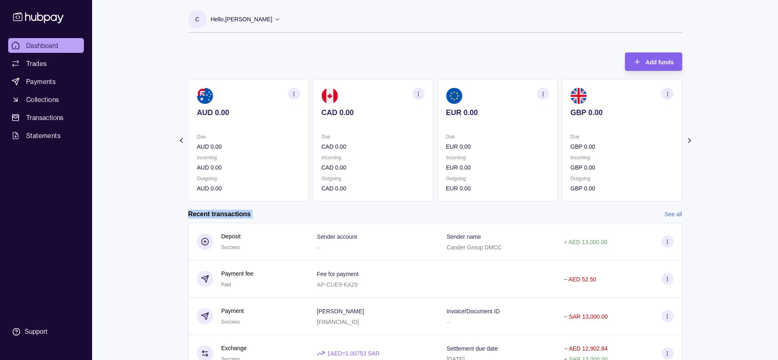 The image size is (778, 360). Describe the element at coordinates (46, 136) in the screenshot. I see `a: Statements` at that location.